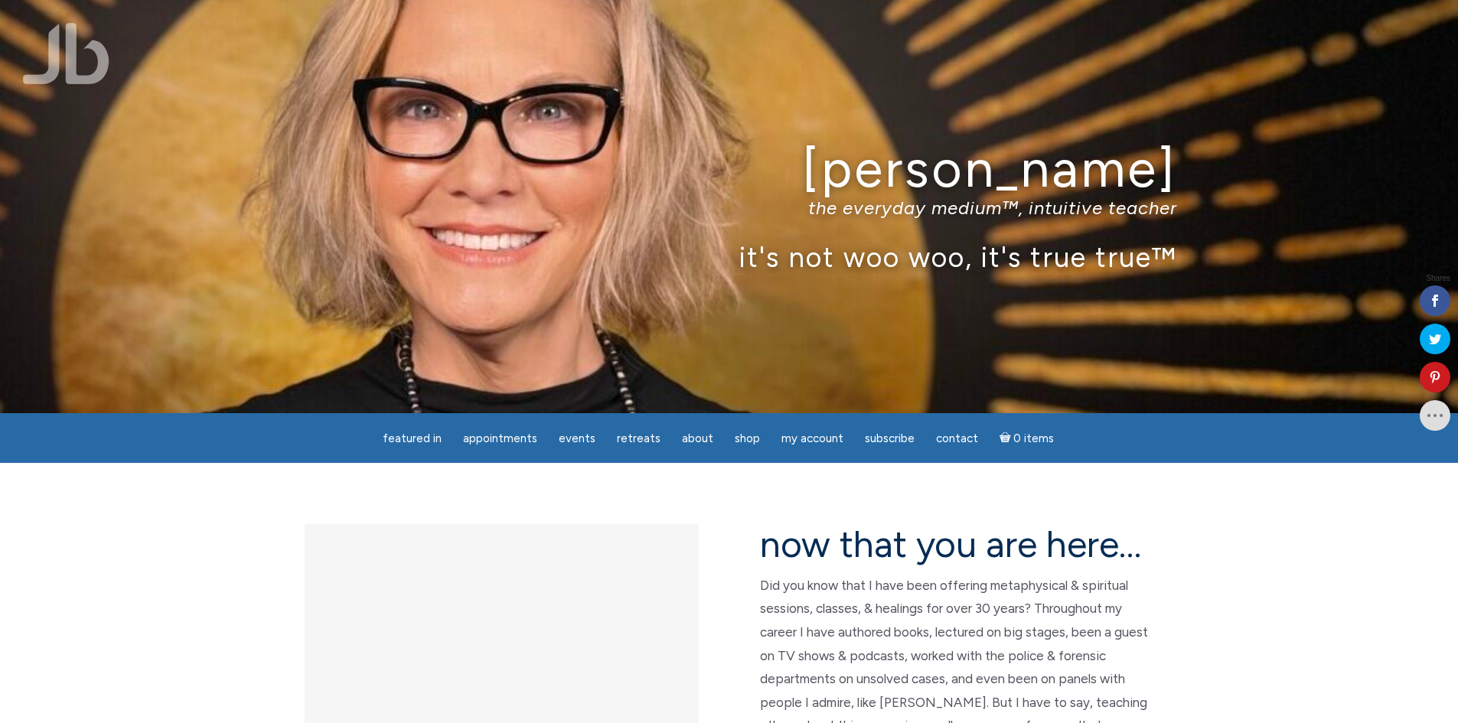 This screenshot has height=723, width=1458. What do you see at coordinates (412, 439) in the screenshot?
I see `span: featured in` at bounding box center [412, 439].